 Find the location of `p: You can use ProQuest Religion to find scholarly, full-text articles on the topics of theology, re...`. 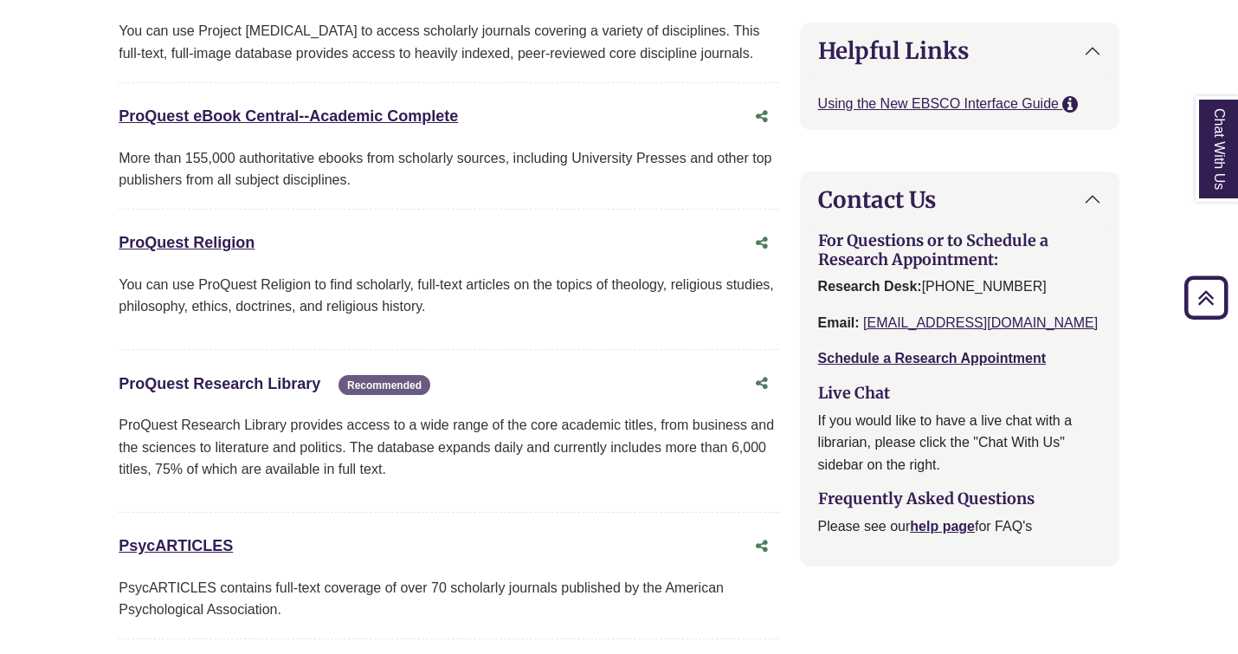

p: You can use ProQuest Religion to find scholarly, full-text articles on the topics of theology, re... is located at coordinates (448, 295).